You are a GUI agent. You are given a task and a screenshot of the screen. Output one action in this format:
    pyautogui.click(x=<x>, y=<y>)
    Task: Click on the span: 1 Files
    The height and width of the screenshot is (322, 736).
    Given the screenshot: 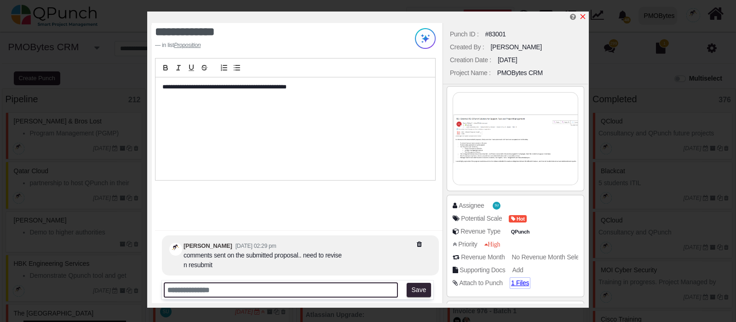 What is the action you would take?
    pyautogui.click(x=520, y=283)
    